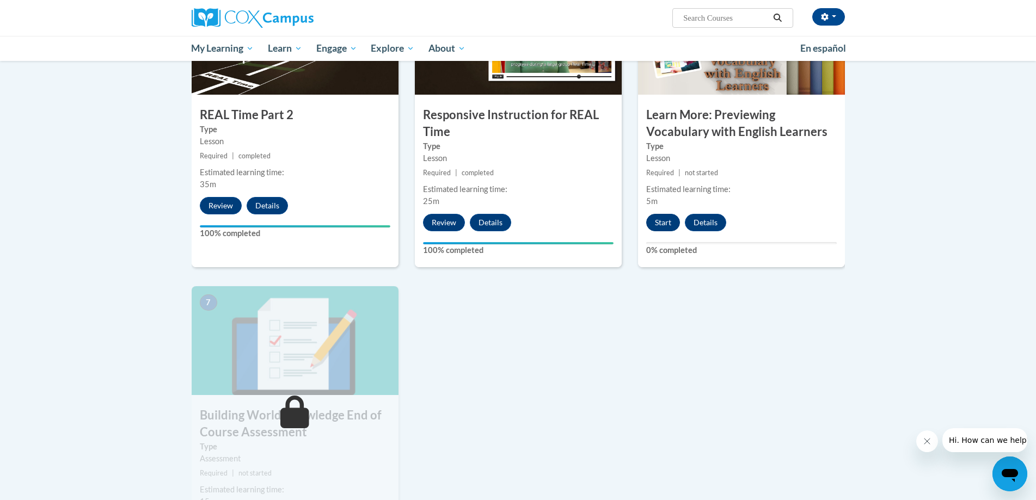 The height and width of the screenshot is (500, 1036). I want to click on span: My Learning, so click(222, 48).